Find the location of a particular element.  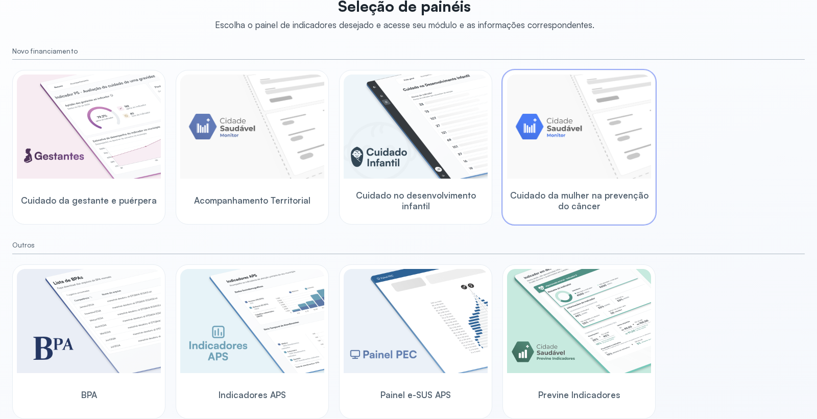

span: Indicadores APS is located at coordinates (252, 395).